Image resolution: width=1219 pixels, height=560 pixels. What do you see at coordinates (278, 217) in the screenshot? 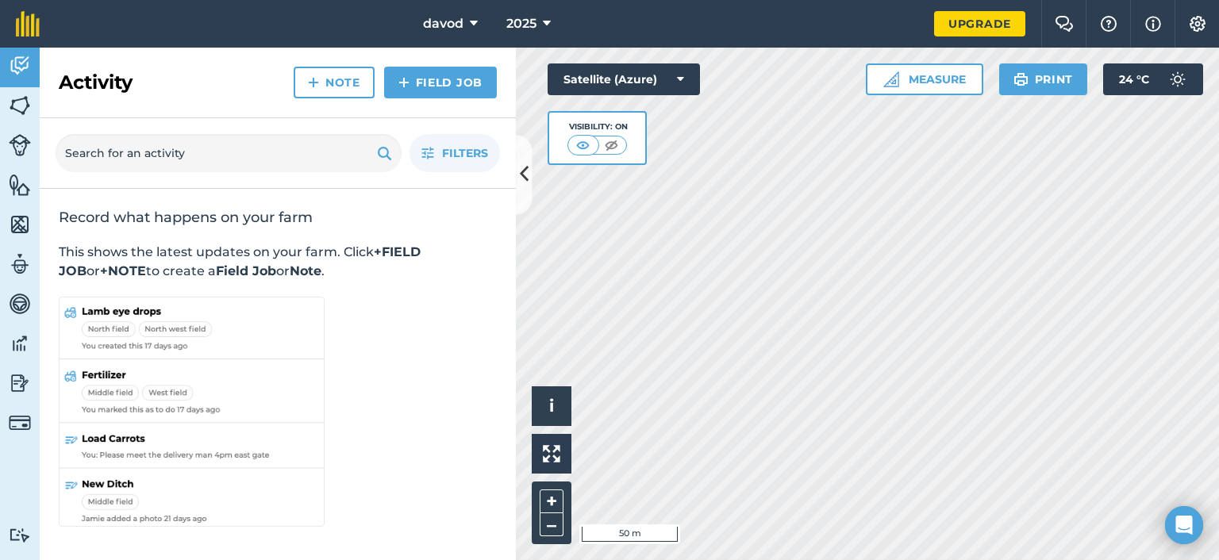
I see `h2: Record what happens on your farm` at bounding box center [278, 217].